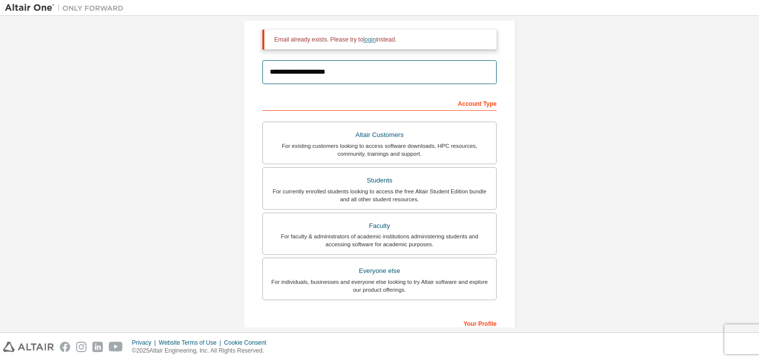  I want to click on img: instagram.svg, so click(81, 347).